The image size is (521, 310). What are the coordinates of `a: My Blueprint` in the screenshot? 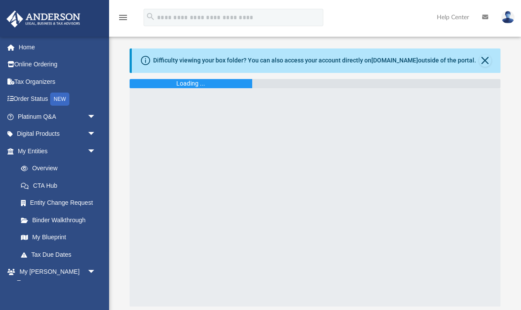 It's located at (58, 237).